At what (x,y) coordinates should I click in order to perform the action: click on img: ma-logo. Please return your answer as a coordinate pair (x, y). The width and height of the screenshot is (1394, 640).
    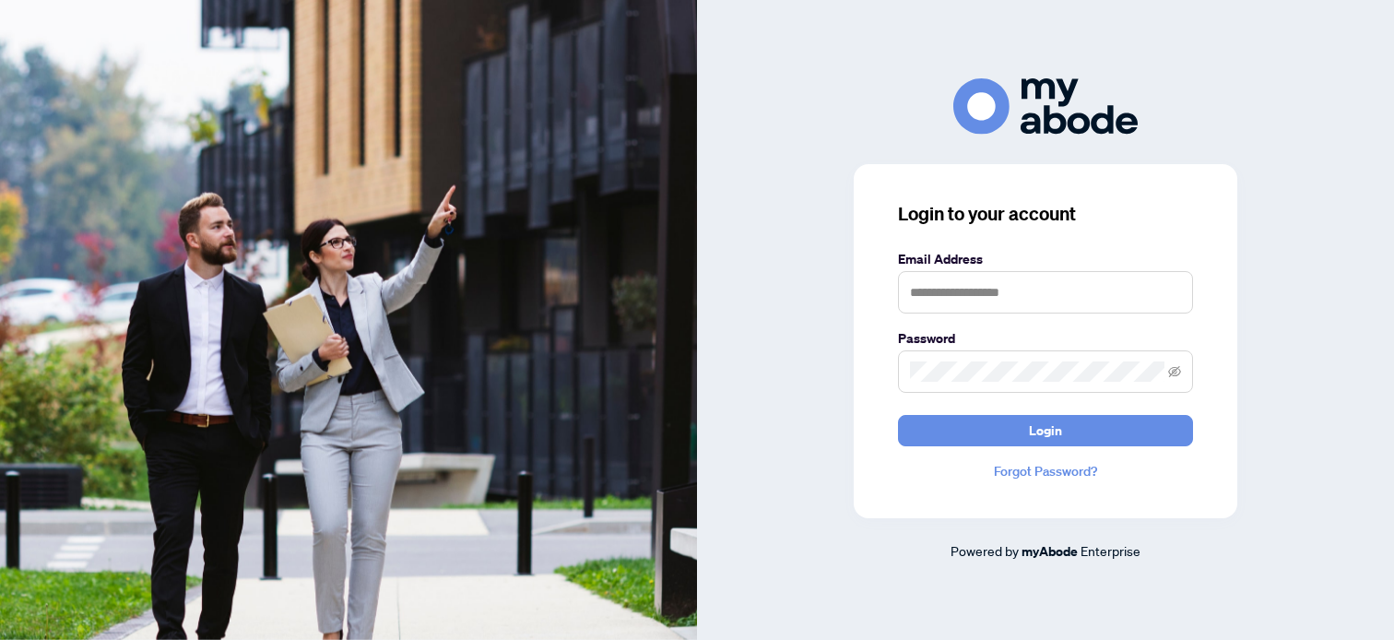
    Looking at the image, I should click on (1046, 106).